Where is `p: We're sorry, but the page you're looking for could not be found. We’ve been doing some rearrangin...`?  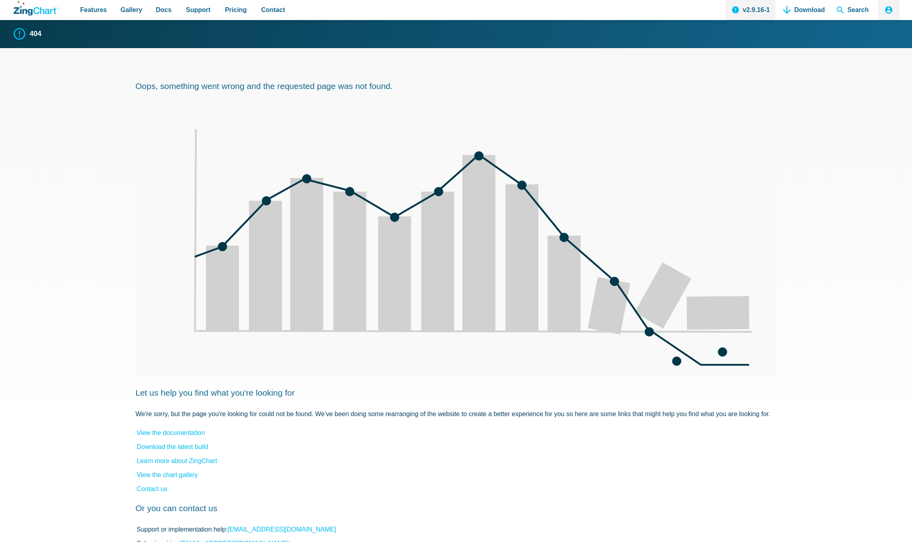 p: We're sorry, but the page you're looking for could not be found. We’ve been doing some rearrangin... is located at coordinates (456, 414).